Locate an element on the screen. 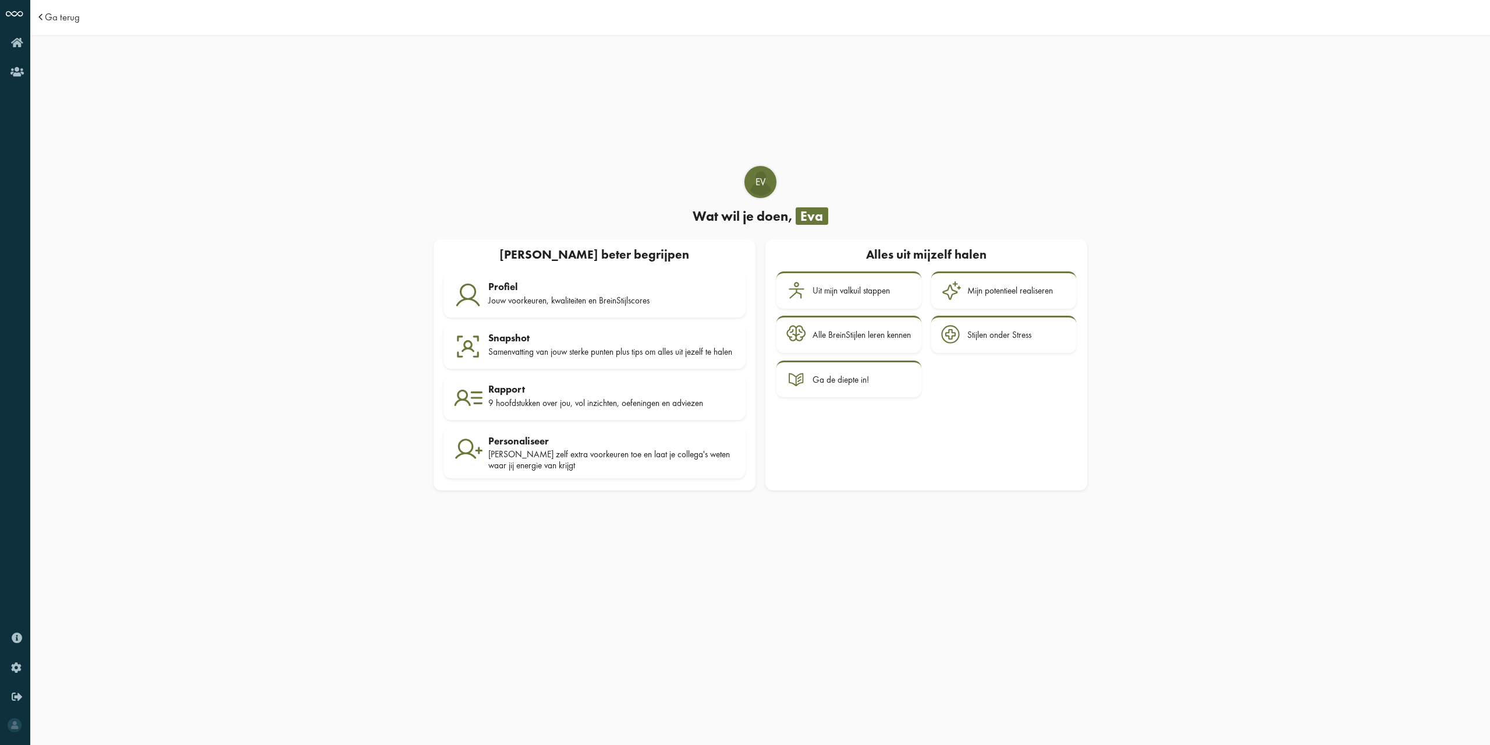 Image resolution: width=1490 pixels, height=745 pixels. div: Personaliseer is located at coordinates (612, 441).